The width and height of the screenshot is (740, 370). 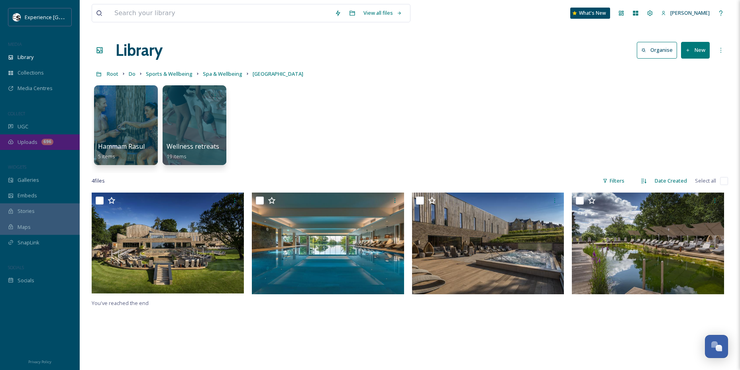 I want to click on span: COLLECT, so click(x=16, y=113).